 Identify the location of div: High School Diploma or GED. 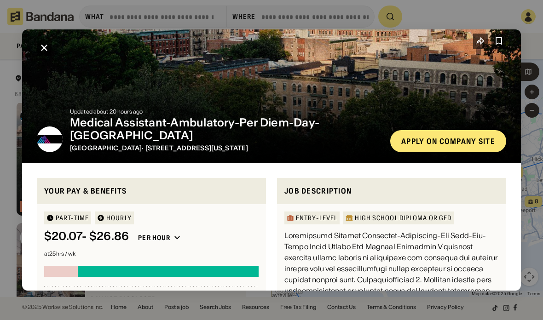
(403, 218).